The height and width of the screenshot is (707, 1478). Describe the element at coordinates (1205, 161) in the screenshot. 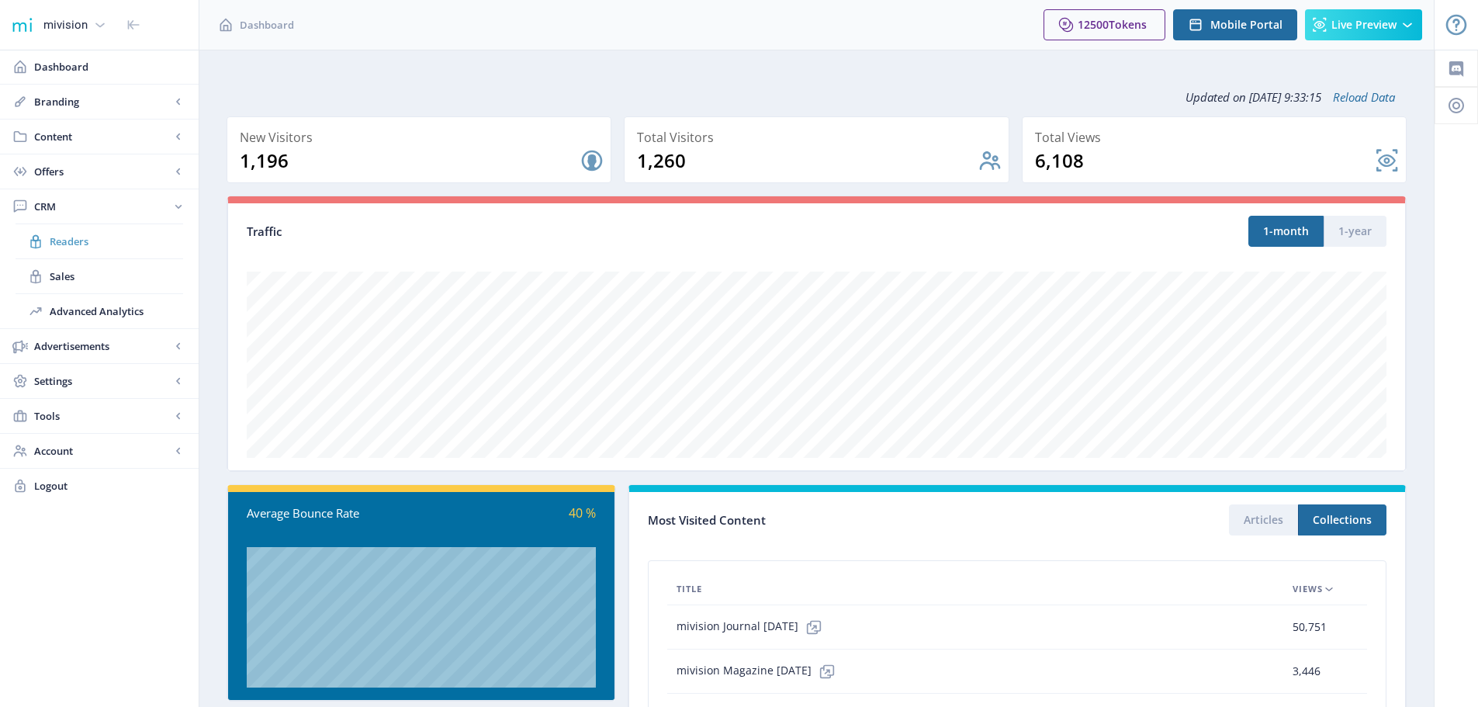

I see `div: 6,108` at that location.